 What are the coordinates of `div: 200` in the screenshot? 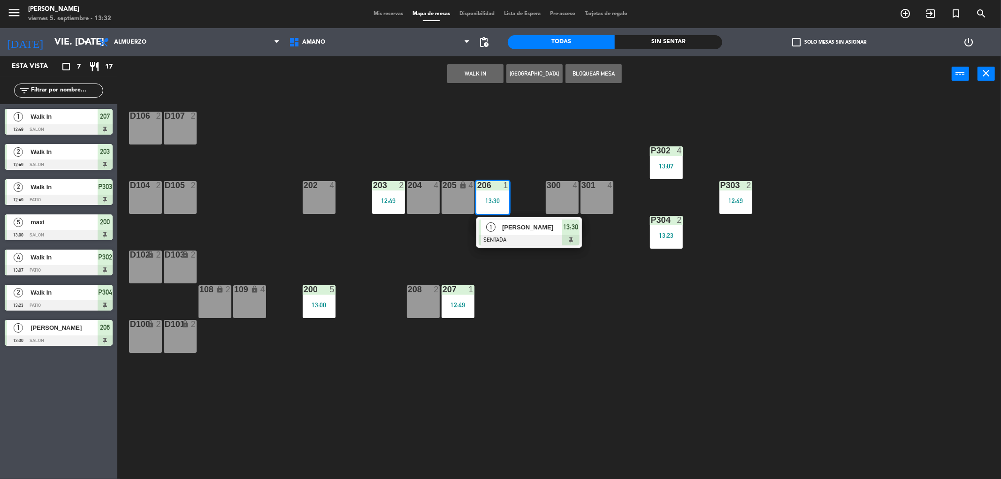 It's located at (304, 290).